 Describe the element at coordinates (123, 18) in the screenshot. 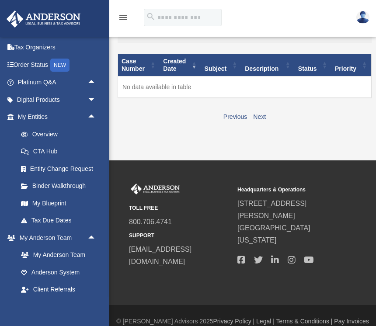

I see `i: menu` at that location.